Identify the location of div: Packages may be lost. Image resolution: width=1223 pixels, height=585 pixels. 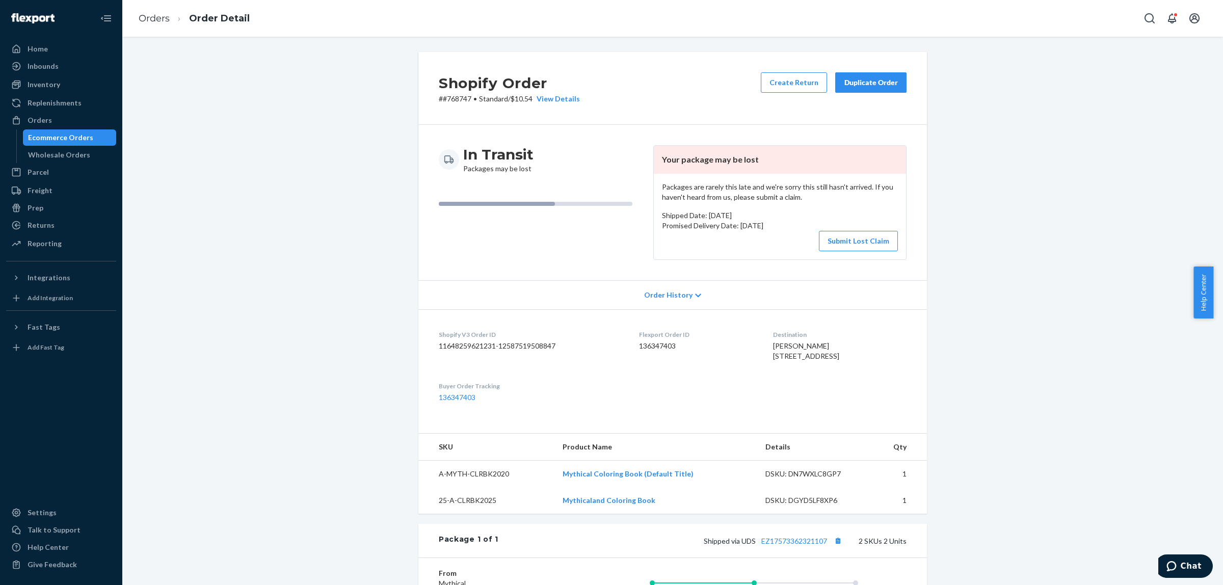
(498, 160).